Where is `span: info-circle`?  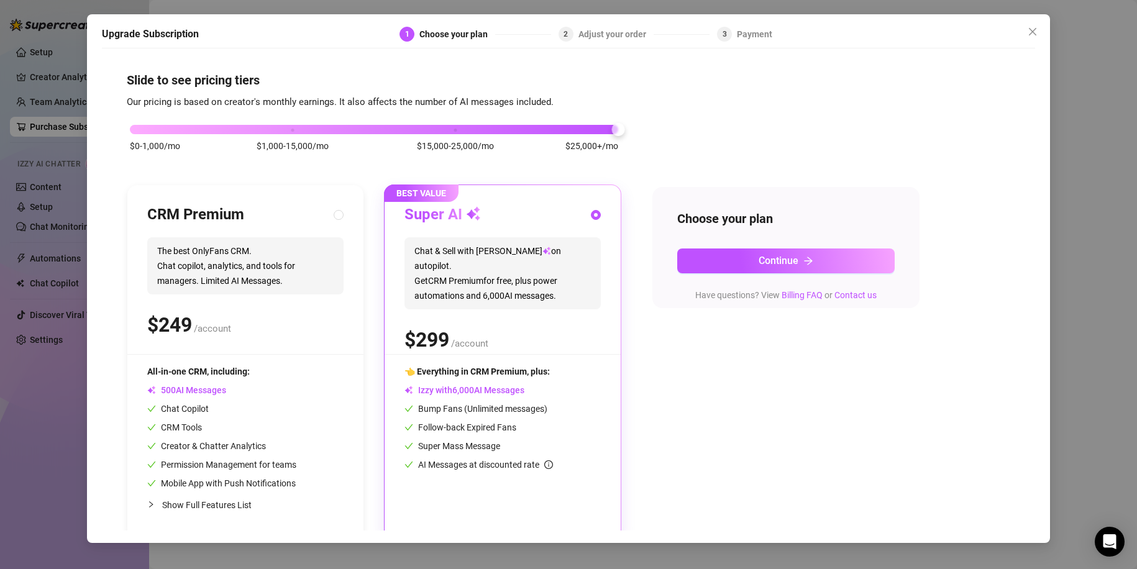
span: info-circle is located at coordinates (549, 465).